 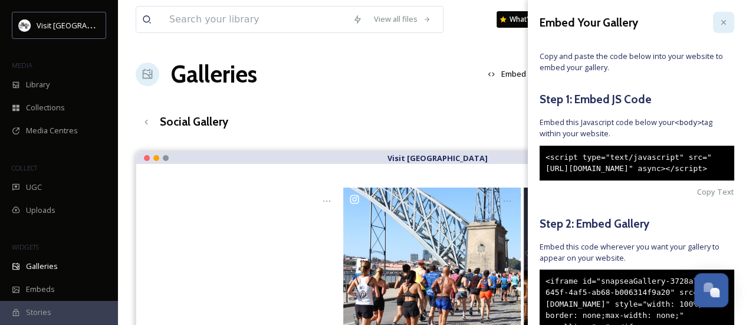 I want to click on span: UGC, so click(x=34, y=187).